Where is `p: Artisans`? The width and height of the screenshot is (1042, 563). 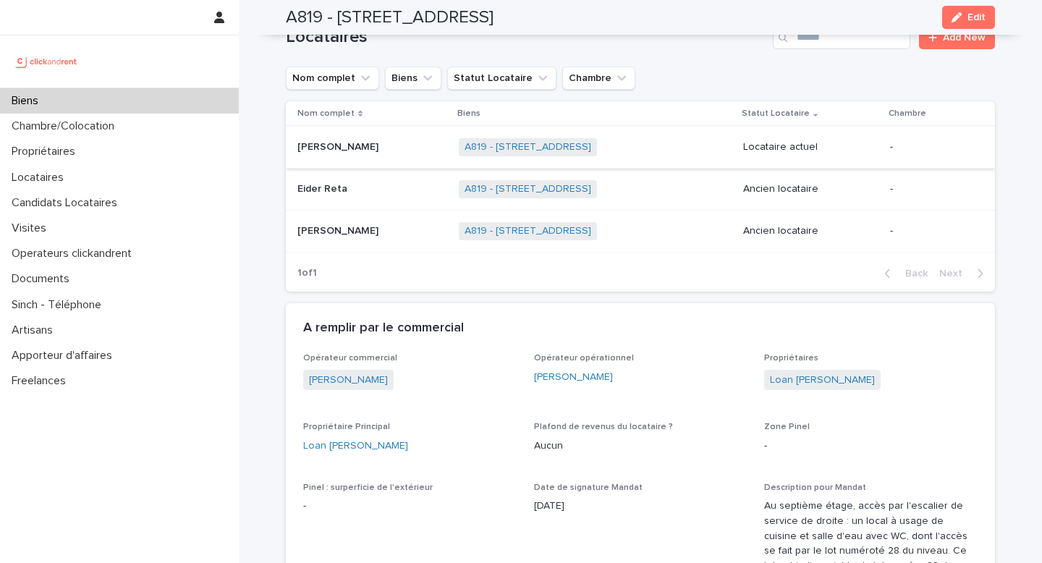
p: Artisans is located at coordinates (35, 330).